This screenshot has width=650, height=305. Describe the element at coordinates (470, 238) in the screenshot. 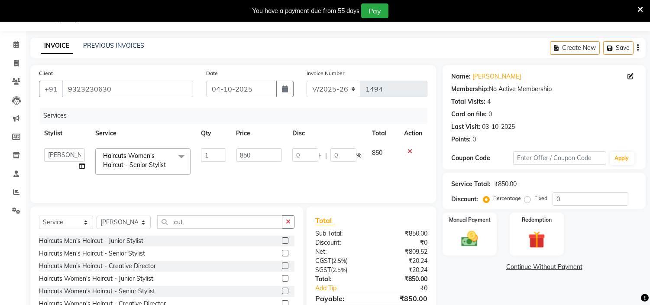

I see `img: _cash.svg` at that location.